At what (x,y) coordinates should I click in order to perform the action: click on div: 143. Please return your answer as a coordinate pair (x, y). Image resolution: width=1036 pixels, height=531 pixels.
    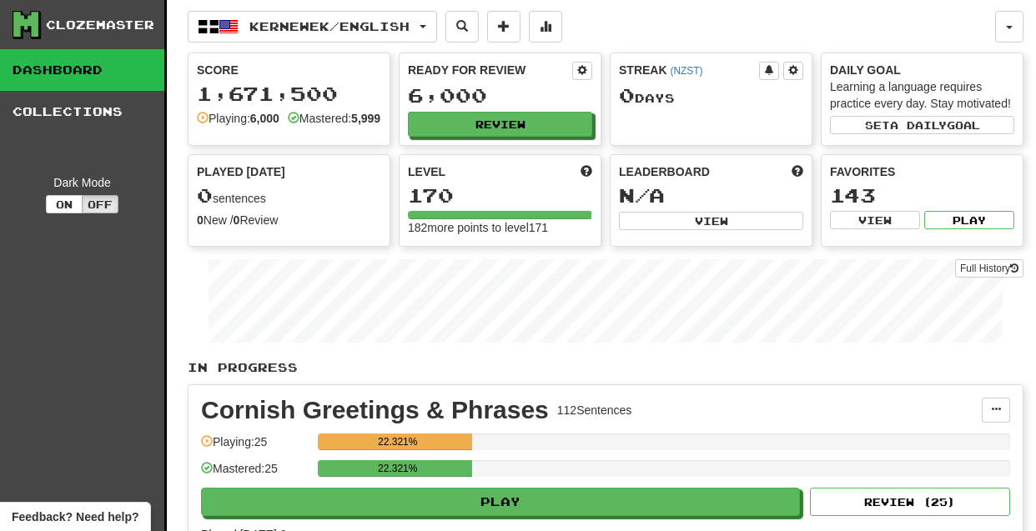
    Looking at the image, I should click on (922, 195).